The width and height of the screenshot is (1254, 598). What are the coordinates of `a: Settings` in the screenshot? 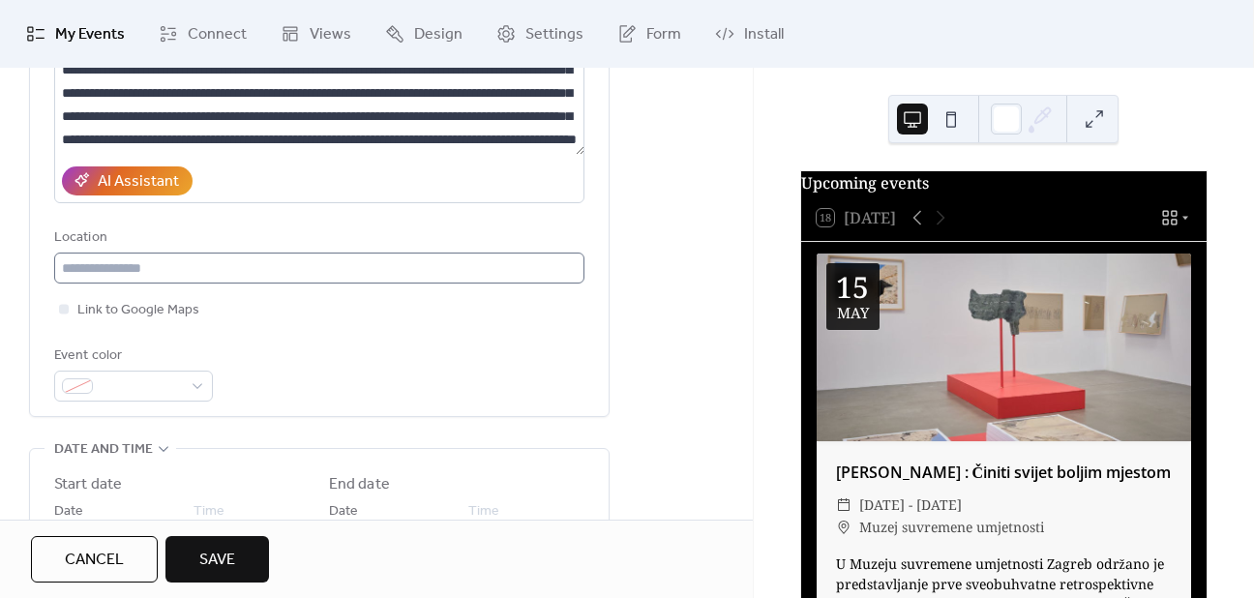 It's located at (540, 34).